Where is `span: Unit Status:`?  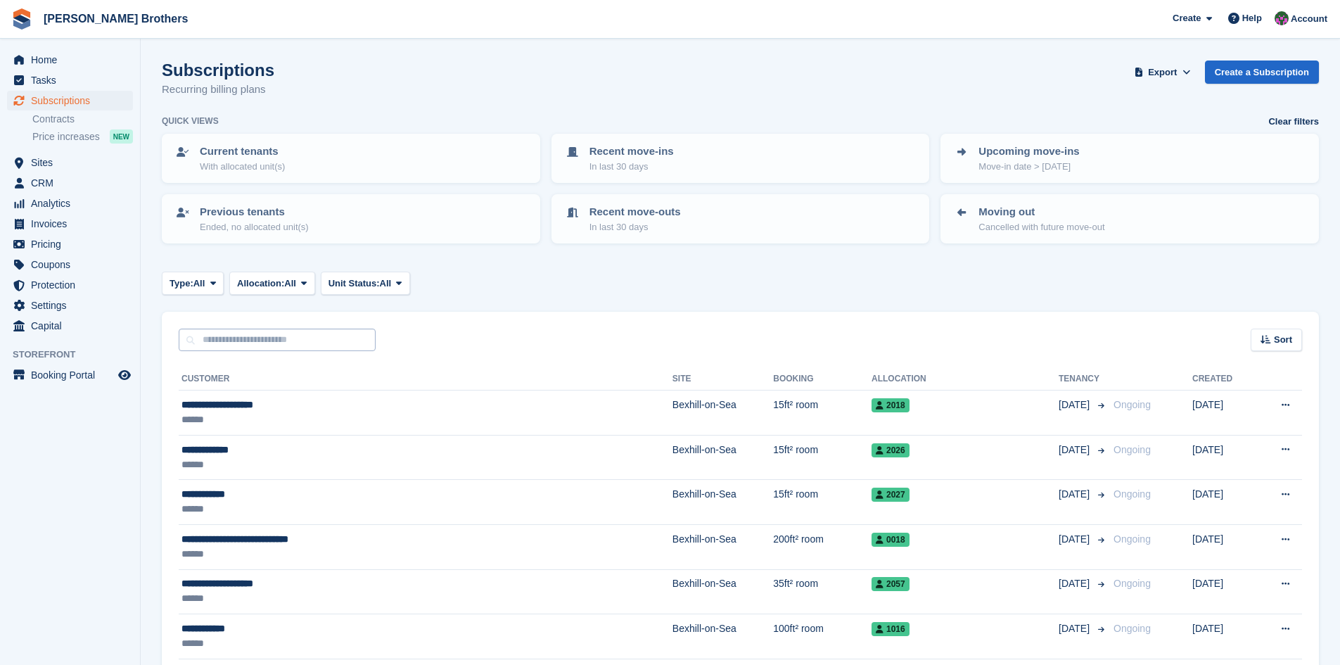
span: Unit Status: is located at coordinates (354, 283).